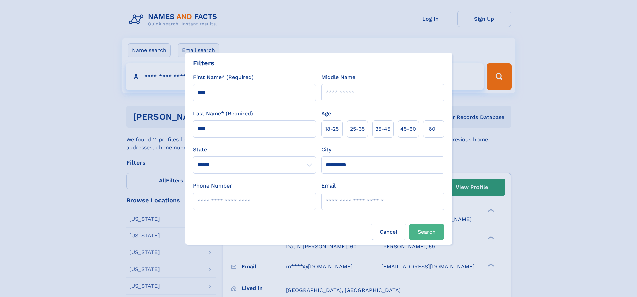 The image size is (637, 297). What do you see at coordinates (339, 77) in the screenshot?
I see `label: Middle Name` at bounding box center [339, 77].